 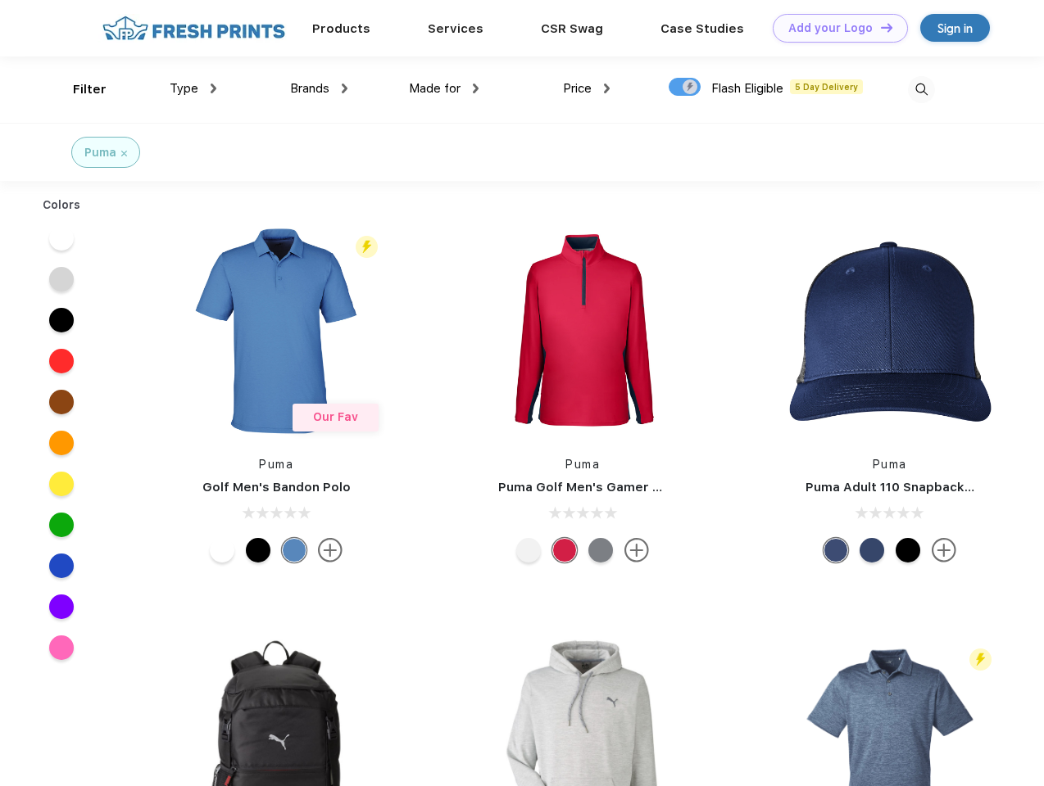 I want to click on div: Pma Blk Pma Blk, so click(x=908, y=550).